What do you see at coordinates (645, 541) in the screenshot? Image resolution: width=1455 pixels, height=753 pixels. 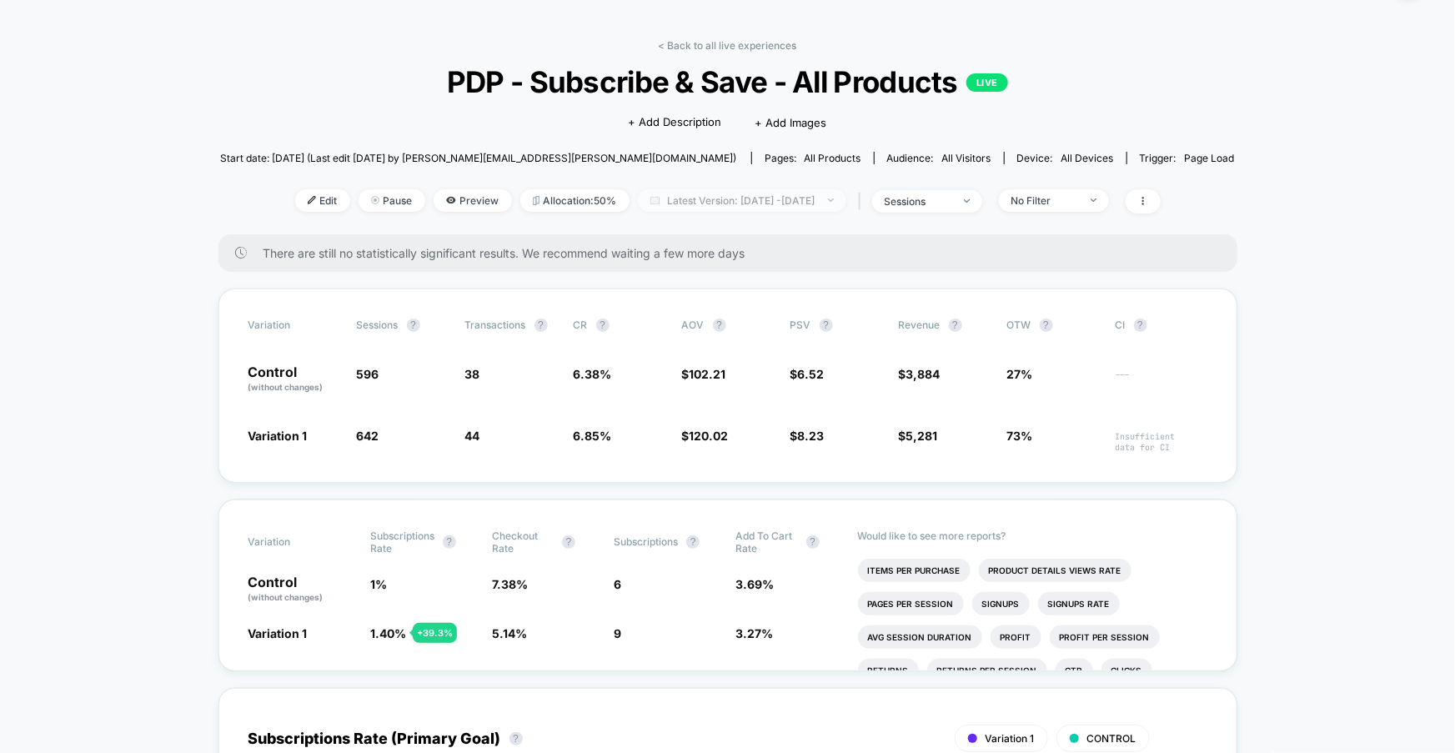 I see `span: Subscriptions` at bounding box center [645, 541].